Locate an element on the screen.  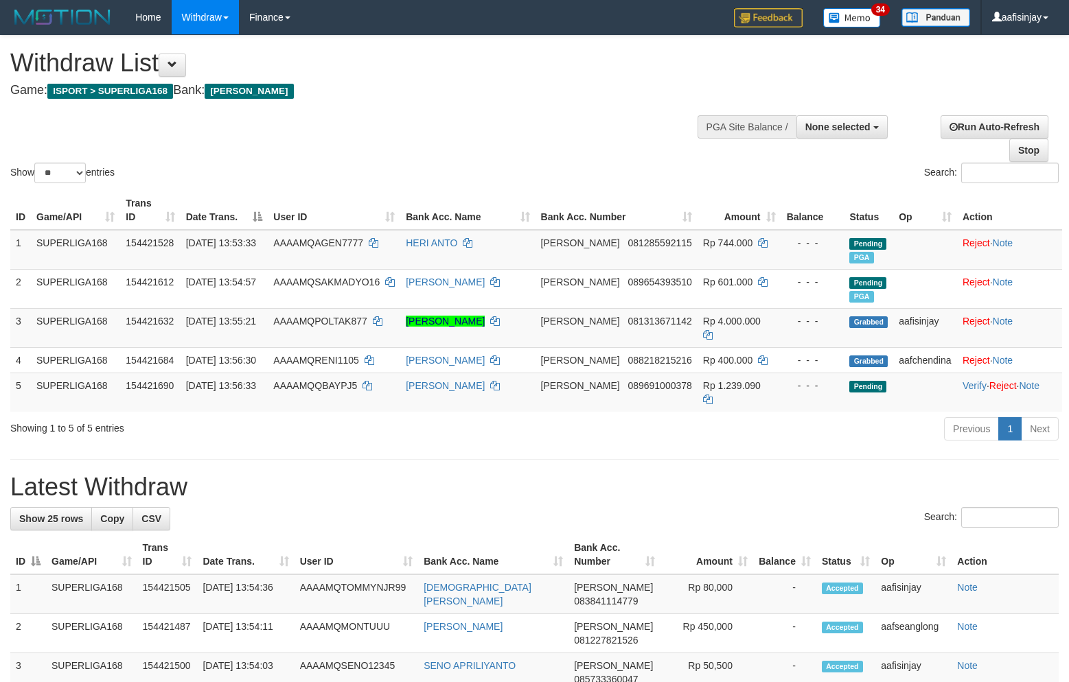
td: 154421487 is located at coordinates (167, 634).